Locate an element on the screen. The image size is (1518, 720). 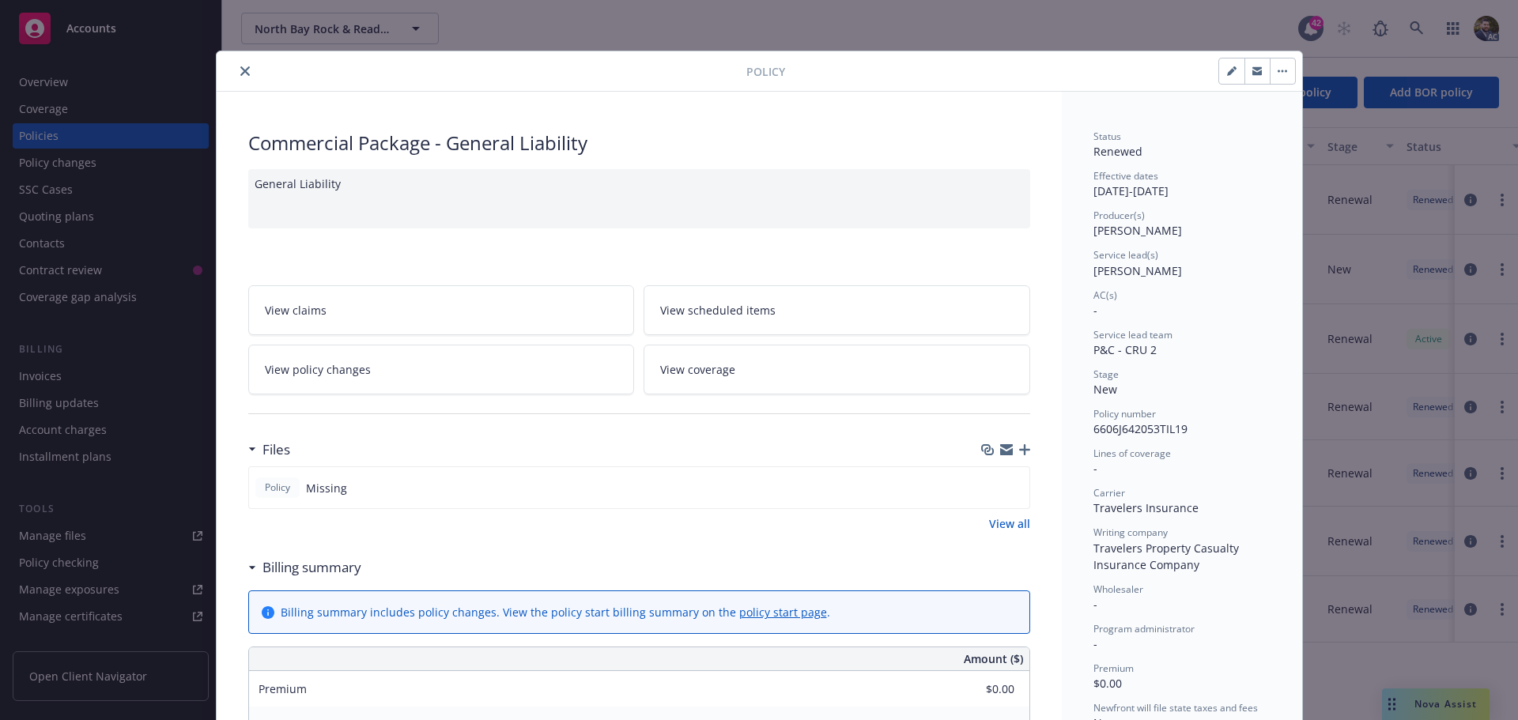
div: Billing summary includes policy changes. View the policy start billing summary on the . is located at coordinates (555, 612).